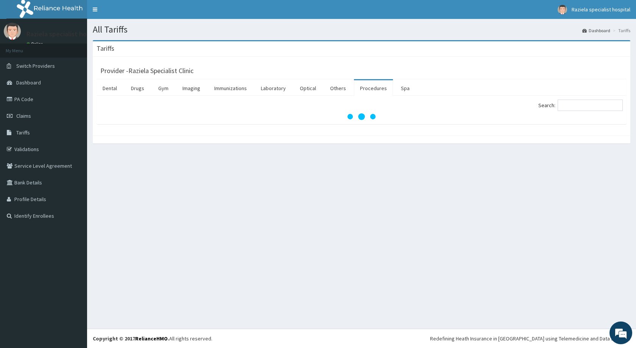 The height and width of the screenshot is (348, 636). I want to click on h3: Tariffs, so click(105, 48).